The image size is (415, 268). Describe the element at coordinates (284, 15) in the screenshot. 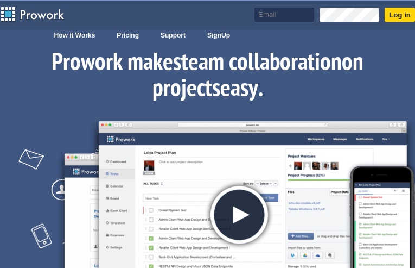

I see `input: Email` at that location.